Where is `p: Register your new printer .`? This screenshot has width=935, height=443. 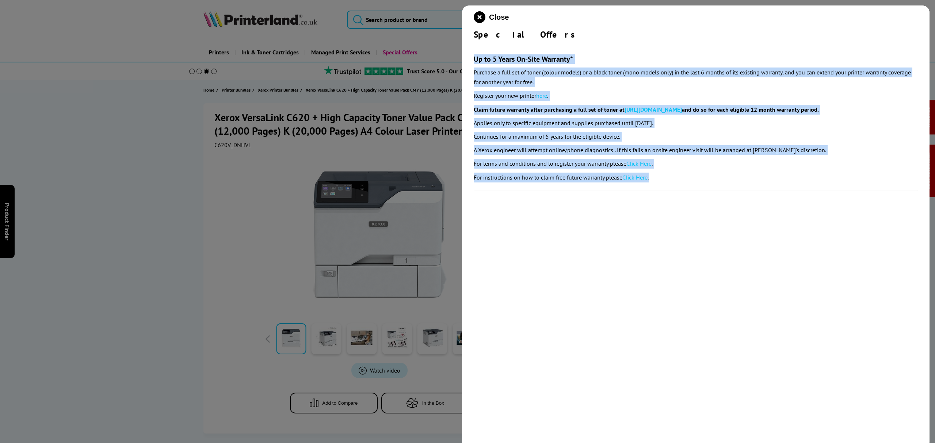 p: Register your new printer . is located at coordinates (696, 96).